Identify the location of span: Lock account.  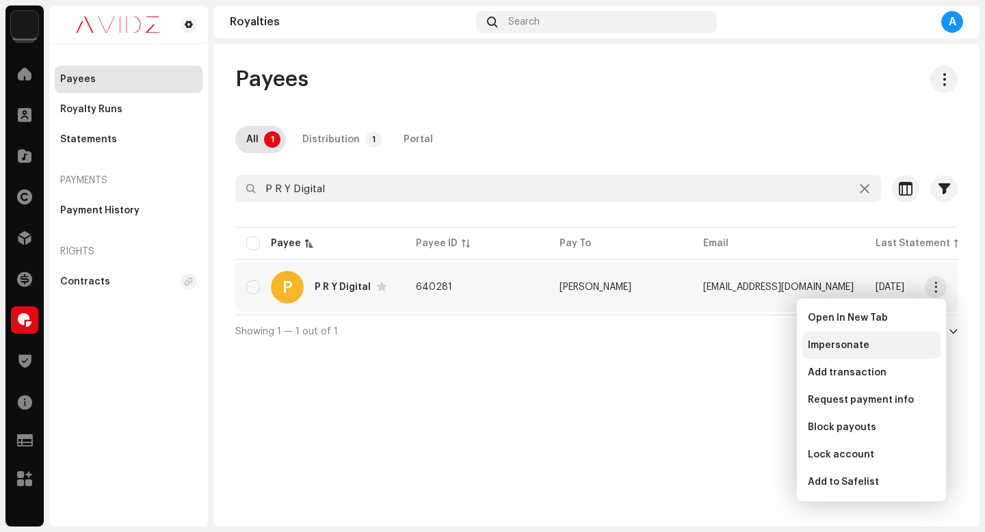
(841, 455).